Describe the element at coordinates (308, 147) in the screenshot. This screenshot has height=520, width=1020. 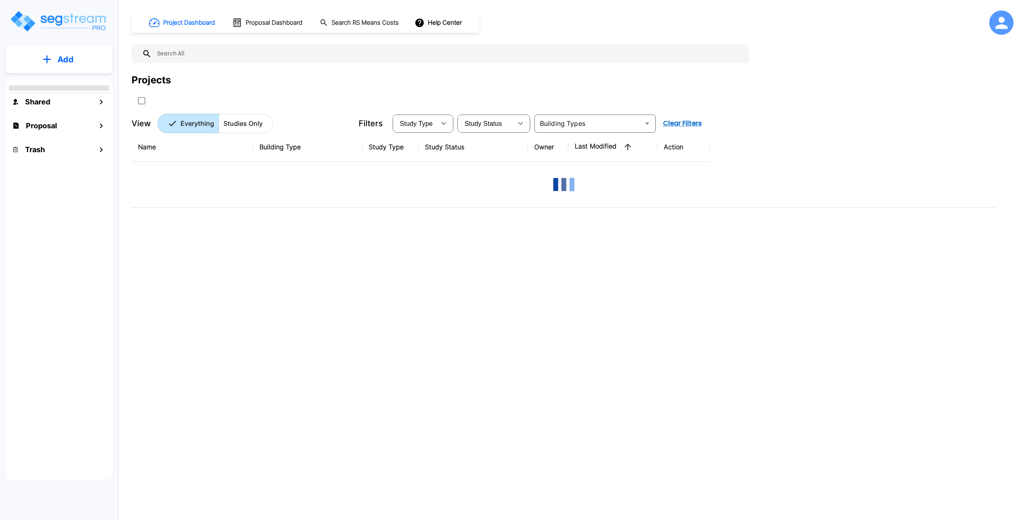
I see `th: Building Type` at that location.